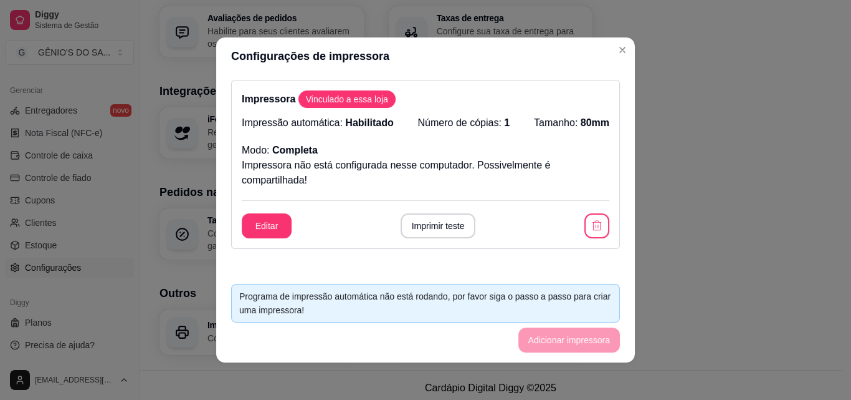 Image resolution: width=851 pixels, height=400 pixels. What do you see at coordinates (438, 226) in the screenshot?
I see `button: Imprimir teste` at bounding box center [438, 226].